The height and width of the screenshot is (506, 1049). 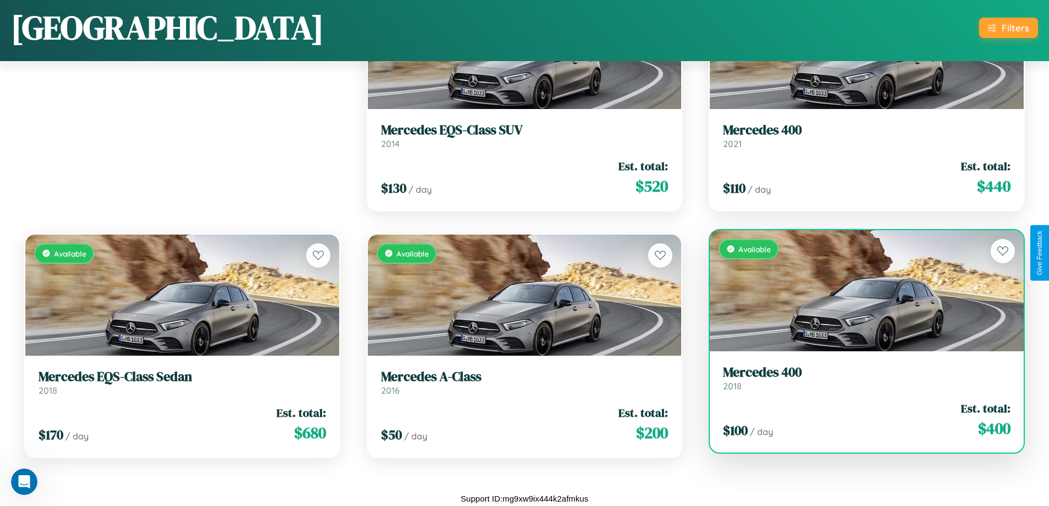 What do you see at coordinates (392, 435) in the screenshot?
I see `span: $ 50` at bounding box center [392, 435].